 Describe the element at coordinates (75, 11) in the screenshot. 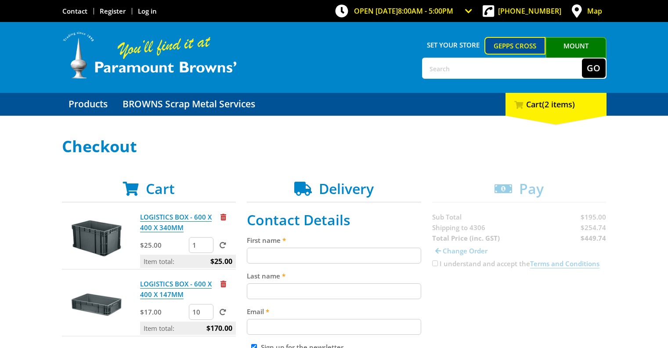

I see `a: Go to the Contact page` at that location.